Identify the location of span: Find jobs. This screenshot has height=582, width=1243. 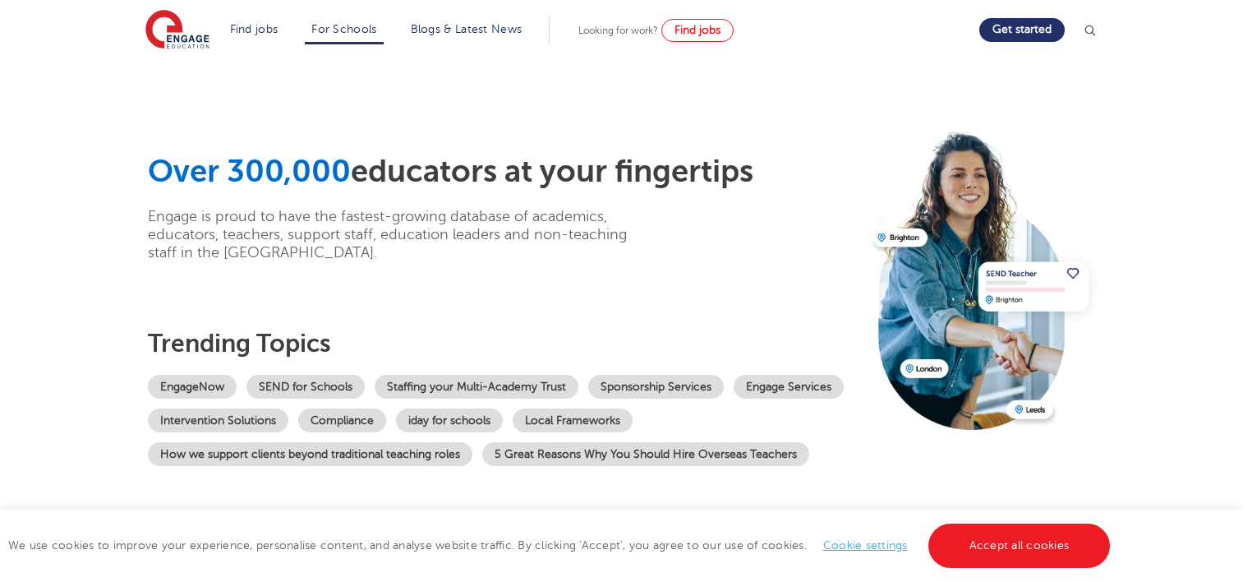
(697, 30).